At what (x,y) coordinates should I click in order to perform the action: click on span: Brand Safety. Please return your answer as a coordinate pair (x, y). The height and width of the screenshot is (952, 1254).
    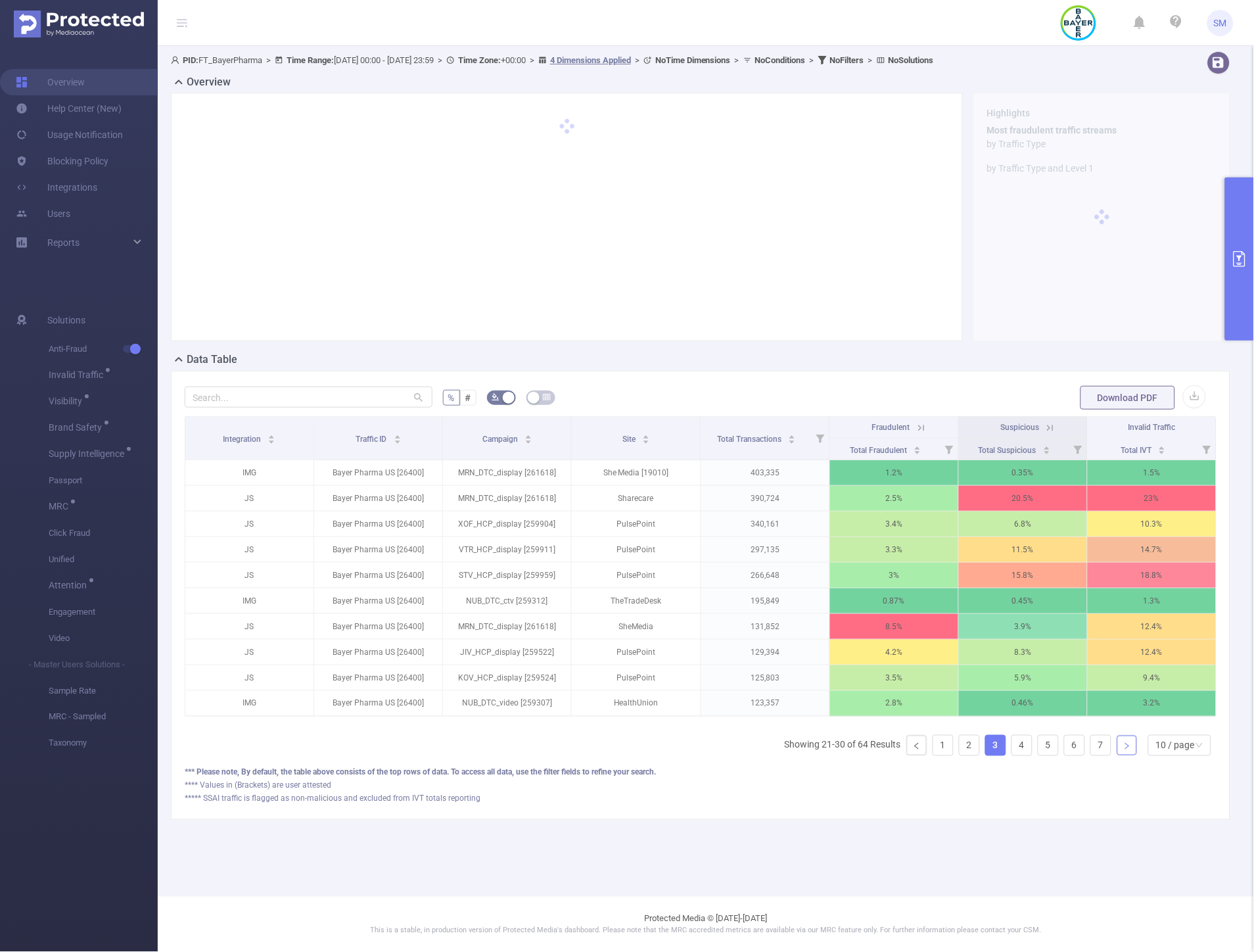
    Looking at the image, I should click on (77, 427).